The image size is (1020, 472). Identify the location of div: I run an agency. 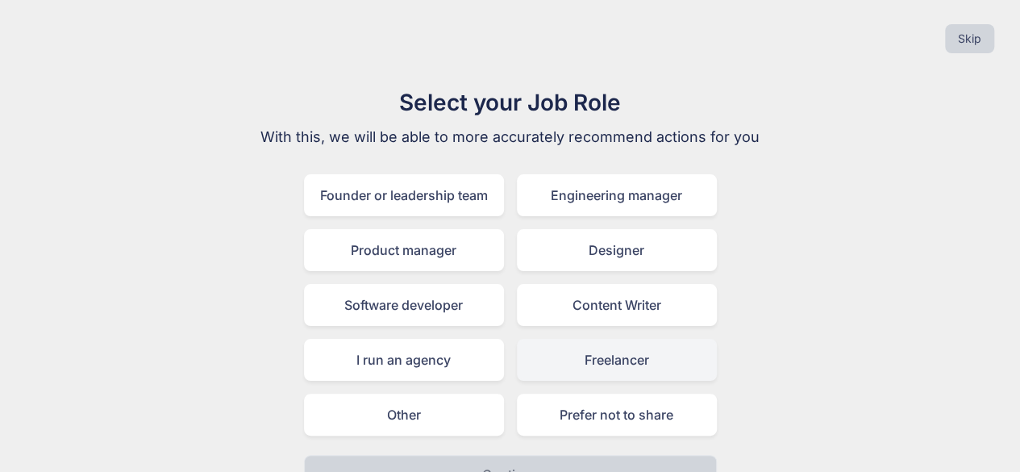
(404, 360).